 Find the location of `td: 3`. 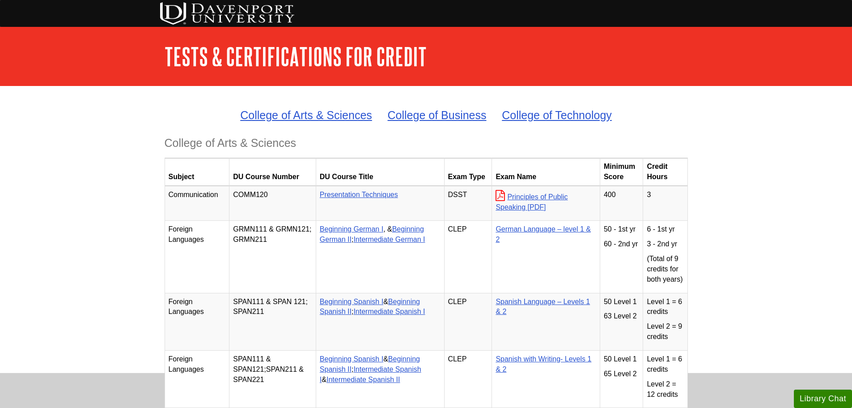

td: 3 is located at coordinates (665, 203).